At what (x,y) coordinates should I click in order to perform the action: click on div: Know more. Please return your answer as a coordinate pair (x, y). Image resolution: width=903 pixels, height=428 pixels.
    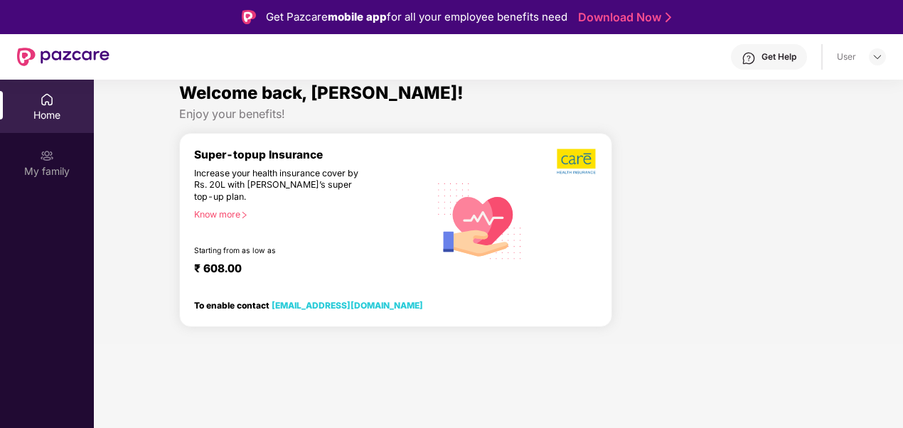
    Looking at the image, I should click on (307, 214).